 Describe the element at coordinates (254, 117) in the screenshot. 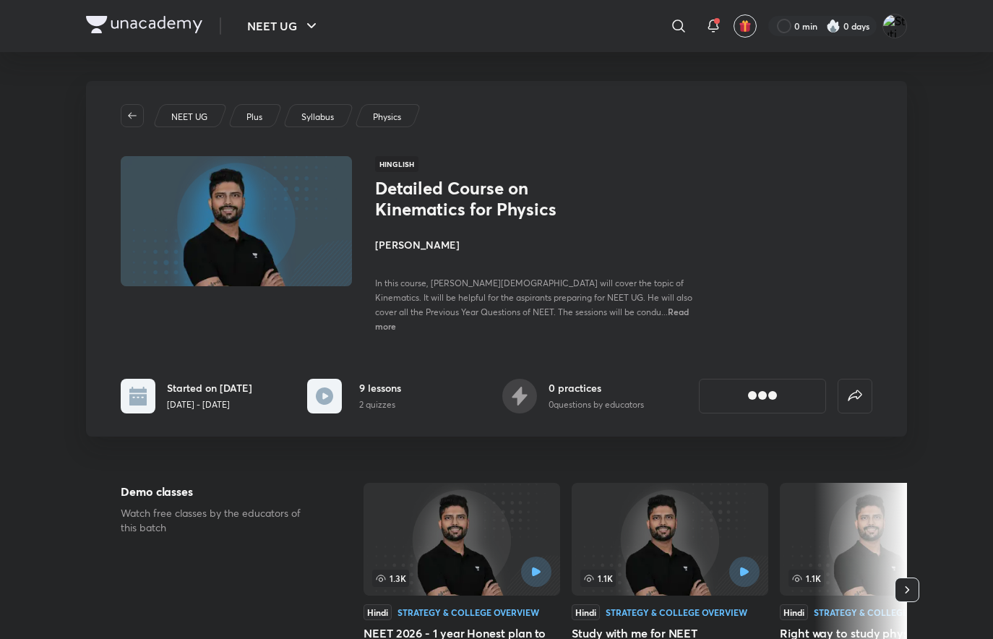

I see `p: Plus` at that location.